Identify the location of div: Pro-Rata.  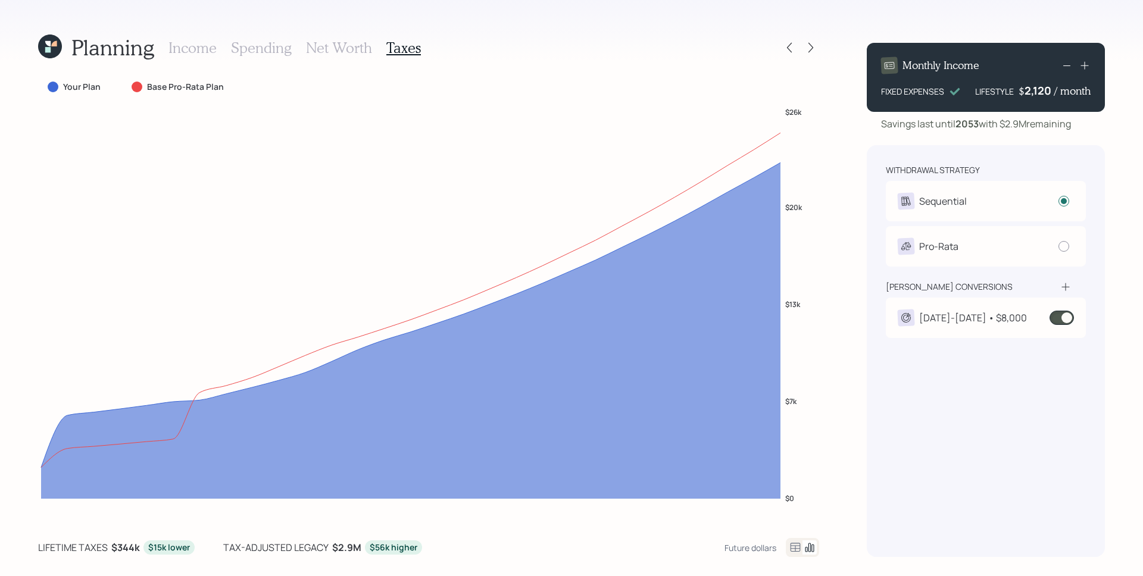
(939, 246).